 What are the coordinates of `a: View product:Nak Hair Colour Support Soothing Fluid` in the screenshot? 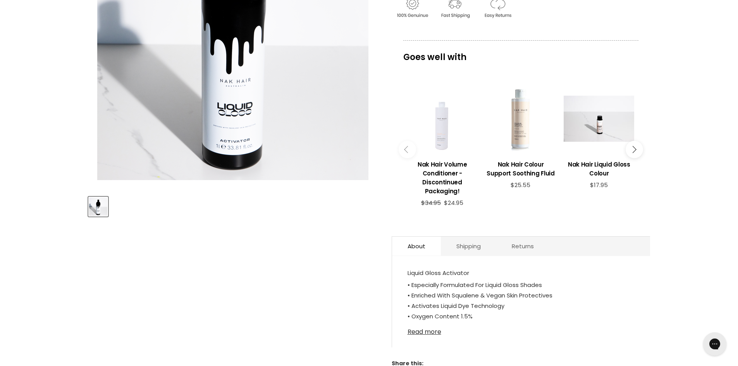 It's located at (520, 168).